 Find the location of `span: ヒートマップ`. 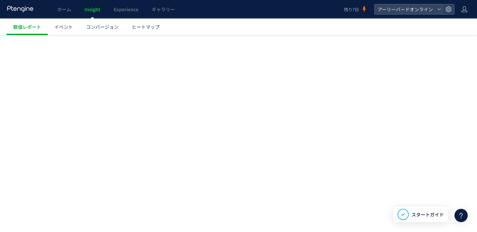

span: ヒートマップ is located at coordinates (146, 27).